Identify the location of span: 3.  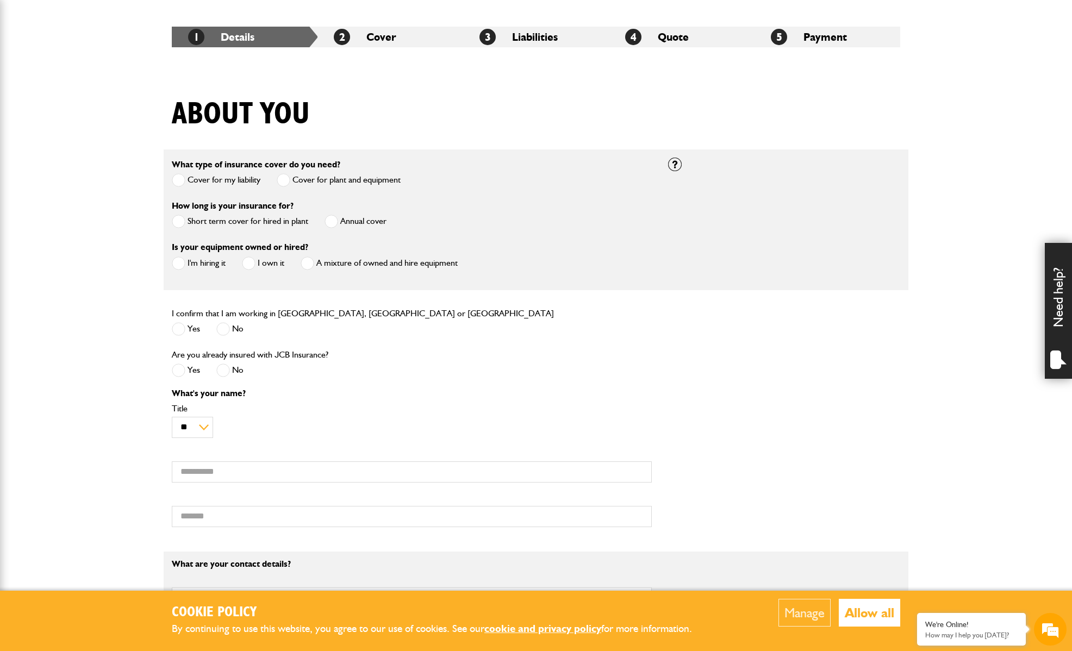
(488, 37).